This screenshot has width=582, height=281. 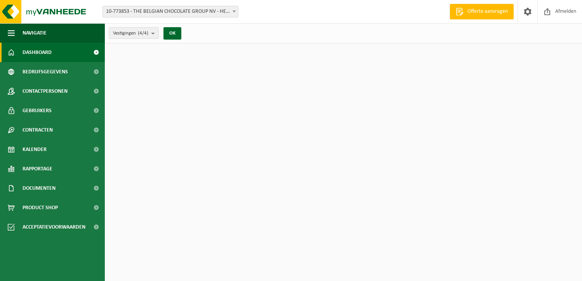 I want to click on span: Contracten, so click(x=38, y=130).